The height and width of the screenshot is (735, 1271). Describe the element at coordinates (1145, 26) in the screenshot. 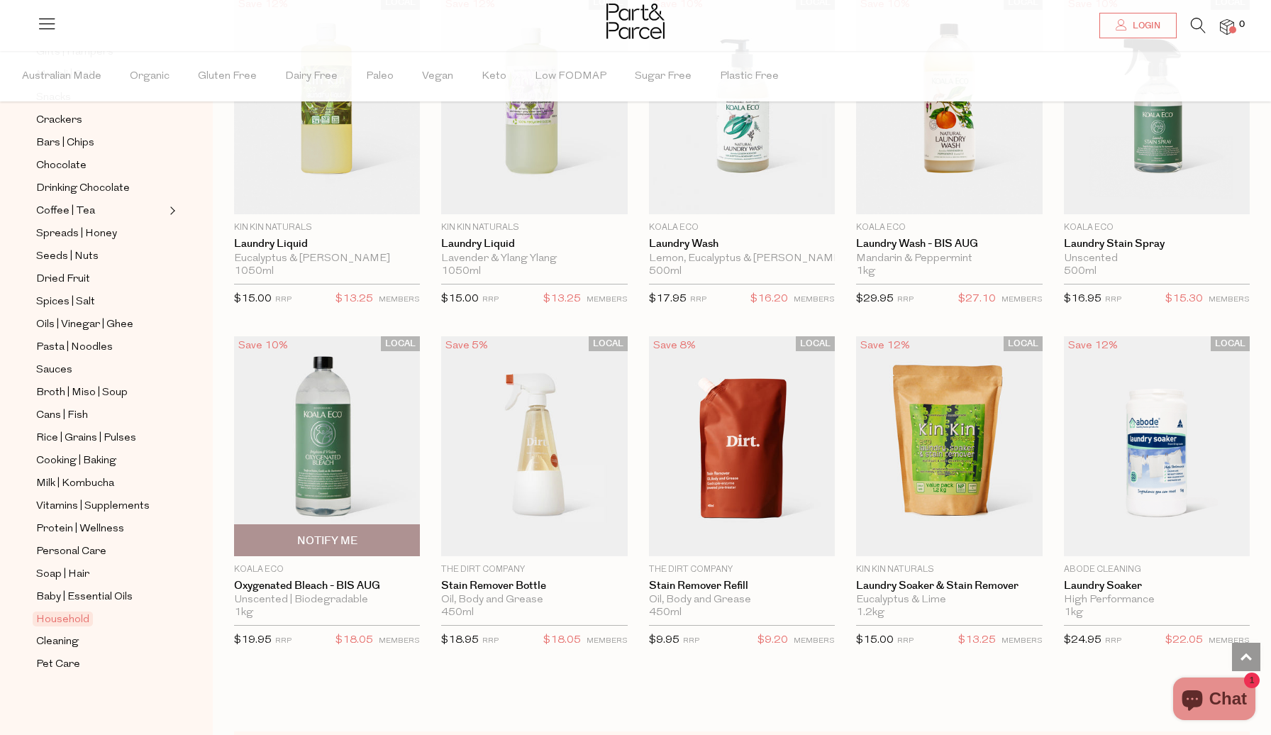

I see `span: Login` at that location.